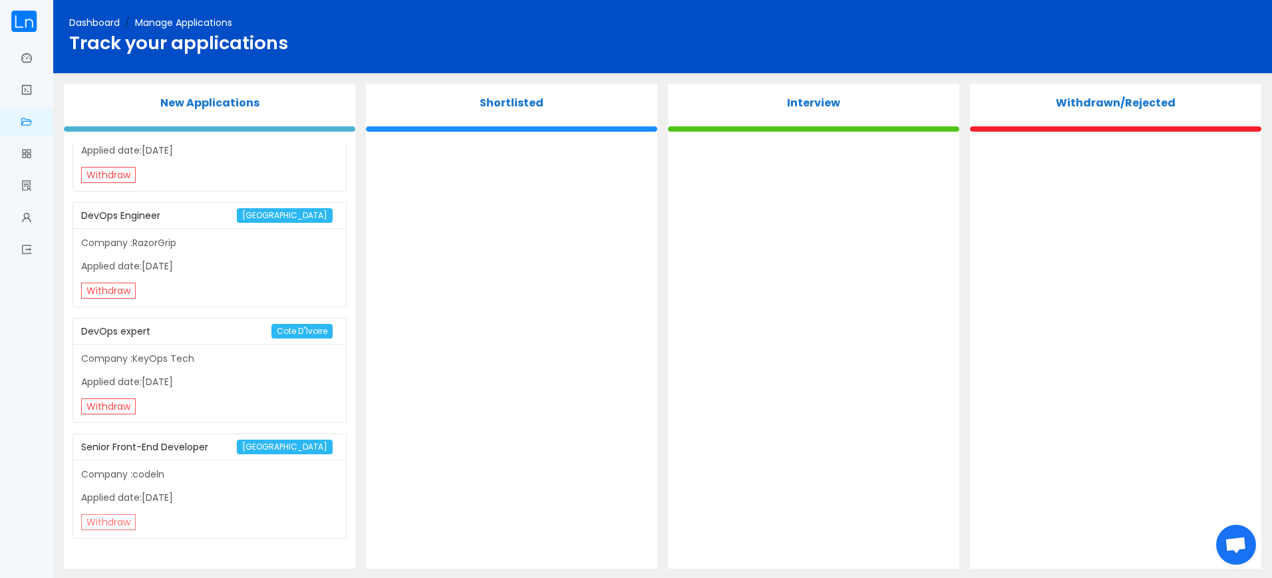 The height and width of the screenshot is (578, 1272). Describe the element at coordinates (176, 331) in the screenshot. I see `div: DevOps expert` at that location.